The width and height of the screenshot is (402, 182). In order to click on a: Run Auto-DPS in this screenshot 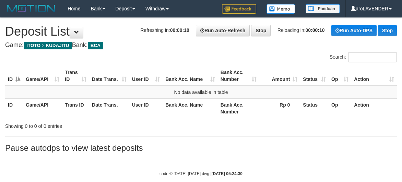, I will do `click(354, 31)`.